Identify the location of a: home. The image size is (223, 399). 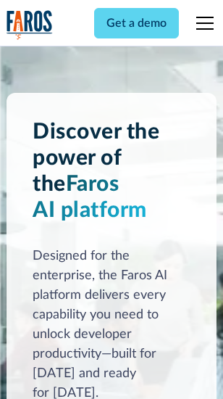
(30, 25).